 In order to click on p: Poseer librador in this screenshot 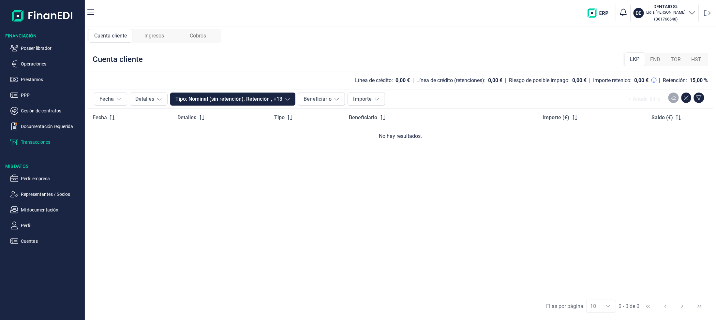, I will do `click(52, 48)`.